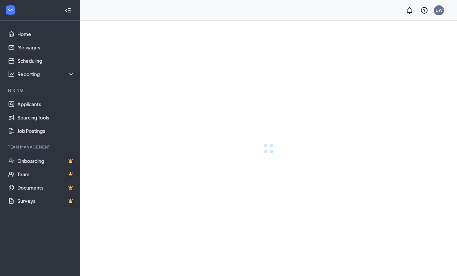  What do you see at coordinates (11, 10) in the screenshot?
I see `svg: WorkstreamLogo` at bounding box center [11, 10].